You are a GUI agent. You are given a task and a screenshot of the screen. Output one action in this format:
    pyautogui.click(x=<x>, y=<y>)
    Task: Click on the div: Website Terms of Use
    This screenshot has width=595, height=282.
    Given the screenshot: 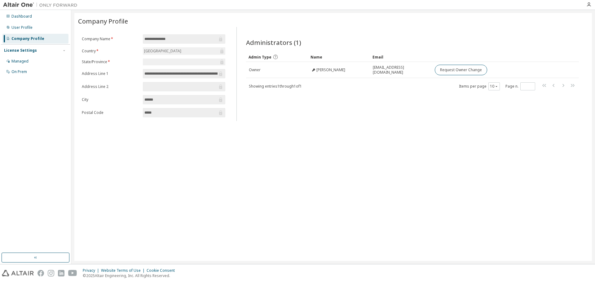 What is the action you would take?
    pyautogui.click(x=124, y=271)
    